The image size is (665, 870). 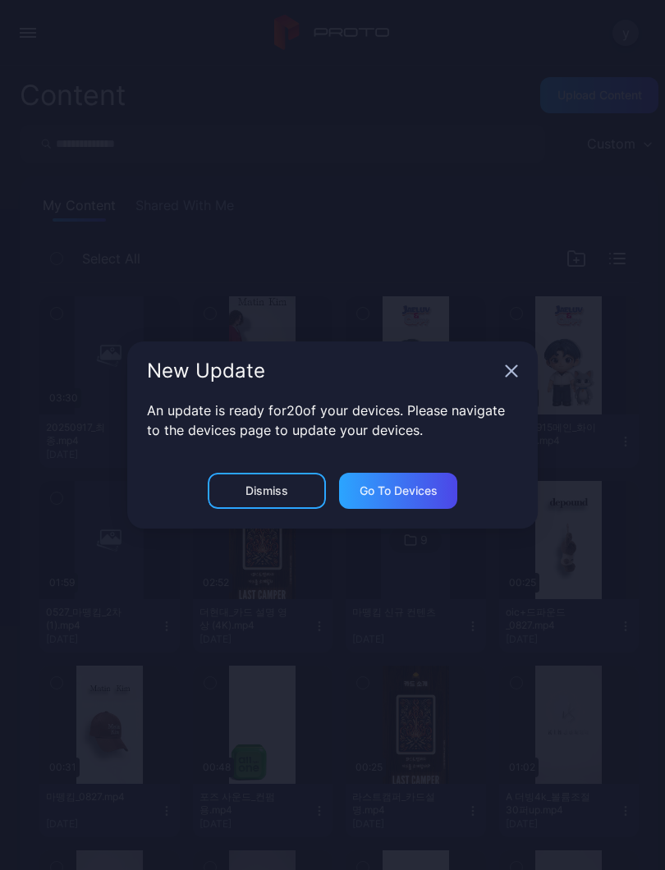 I want to click on div: Go to devices, so click(x=398, y=491).